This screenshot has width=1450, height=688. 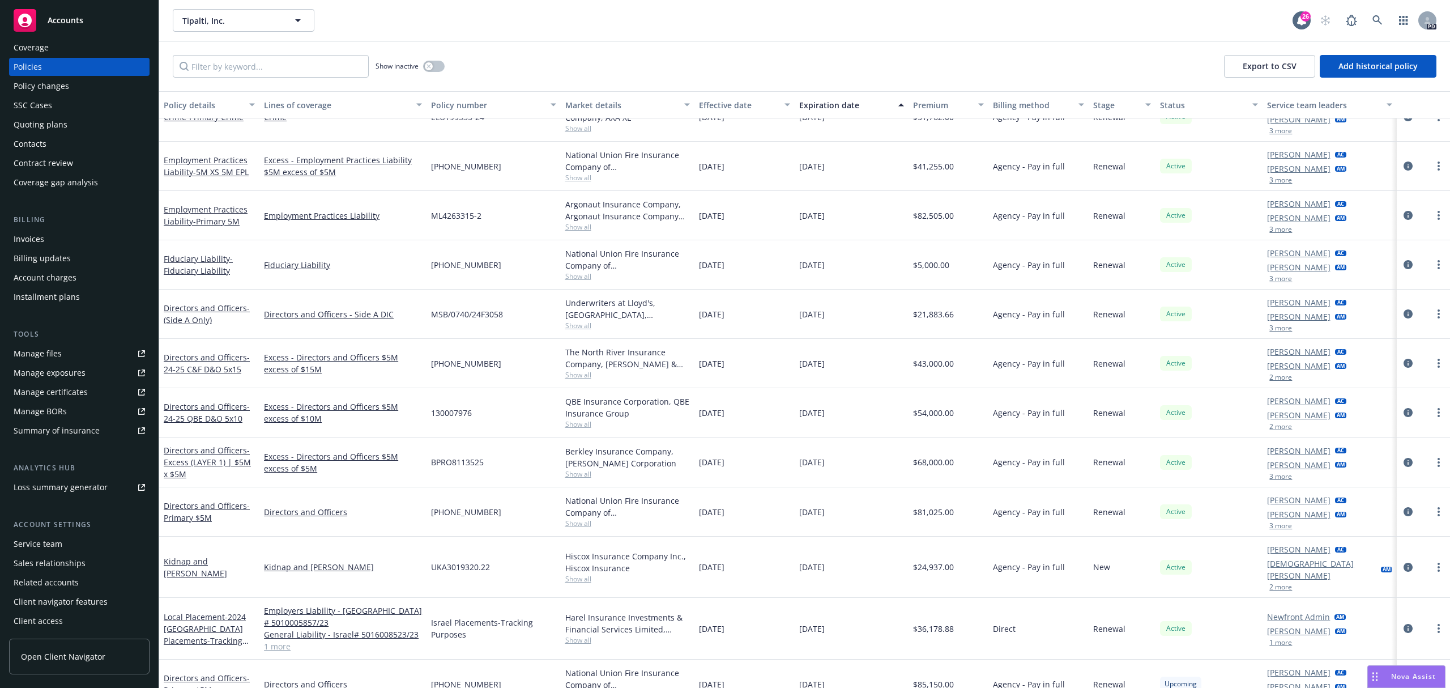 What do you see at coordinates (79, 297) in the screenshot?
I see `a: Installment plans` at bounding box center [79, 297].